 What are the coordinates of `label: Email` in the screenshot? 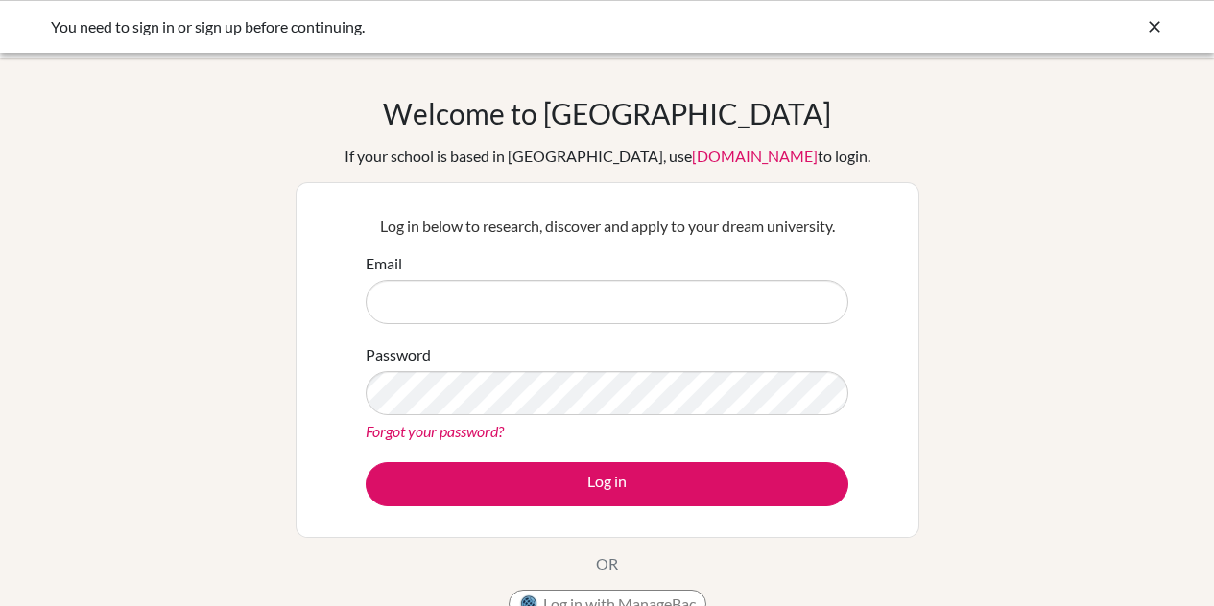 It's located at (384, 264).